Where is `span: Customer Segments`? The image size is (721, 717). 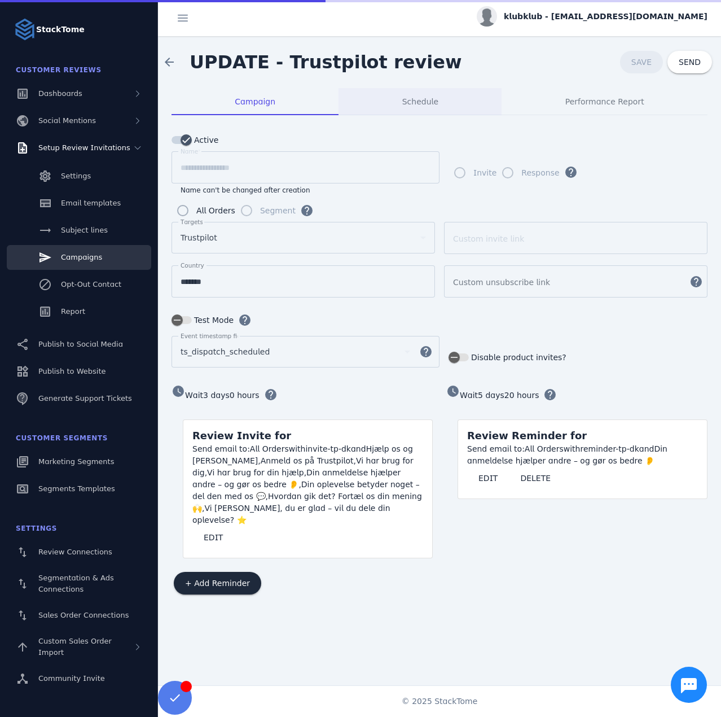 span: Customer Segments is located at coordinates (61, 438).